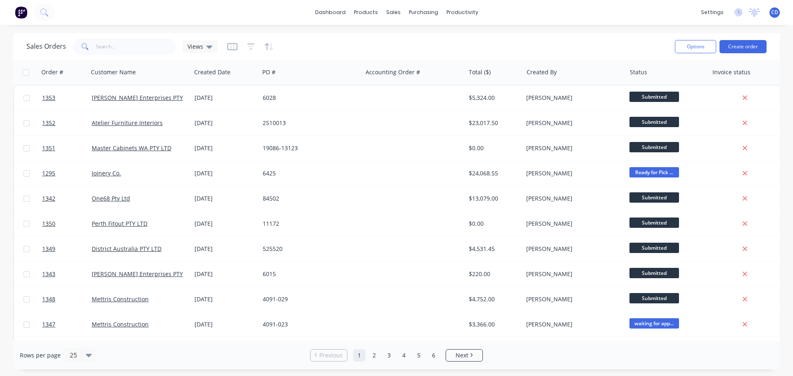 The width and height of the screenshot is (793, 376). What do you see at coordinates (49, 224) in the screenshot?
I see `span: 1350` at bounding box center [49, 224].